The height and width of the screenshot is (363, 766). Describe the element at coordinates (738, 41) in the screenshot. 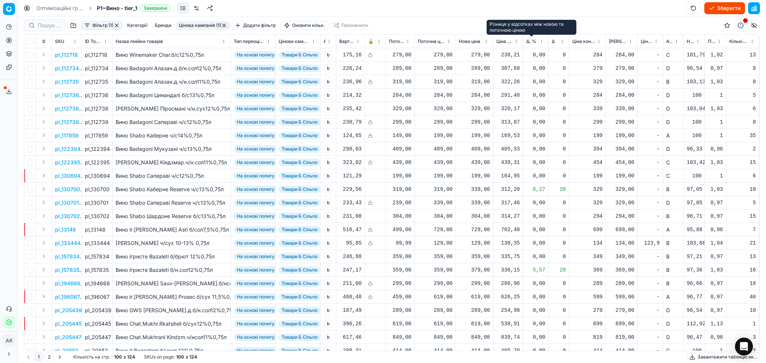

I see `span: Кількість продаж за 30 днів` at that location.